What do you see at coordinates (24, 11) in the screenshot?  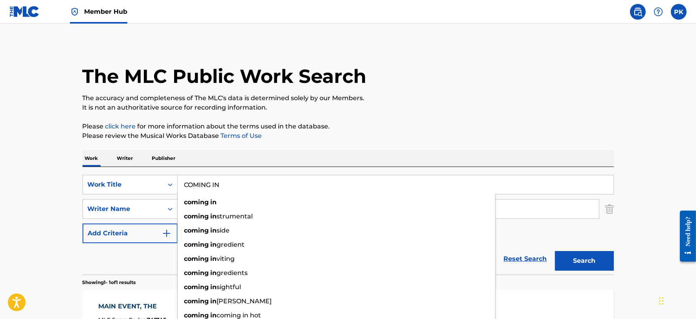 I see `img: MLC Logo` at bounding box center [24, 11].